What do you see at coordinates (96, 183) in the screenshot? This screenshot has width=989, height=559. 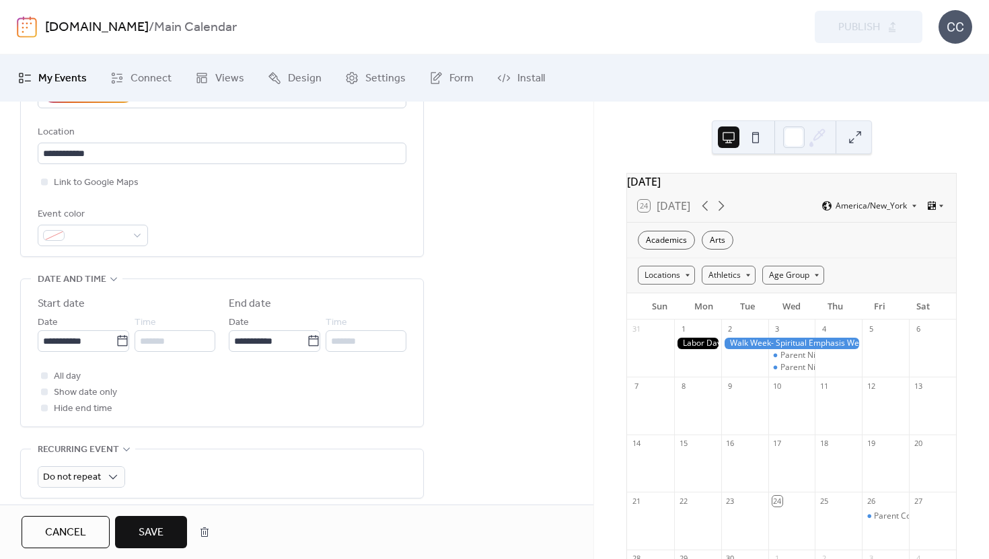 I see `span: Link to Google Maps` at bounding box center [96, 183].